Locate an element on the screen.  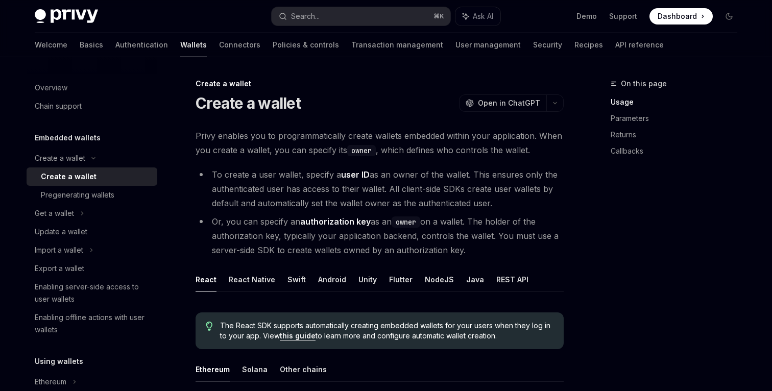
div: Ethereum is located at coordinates (51, 382).